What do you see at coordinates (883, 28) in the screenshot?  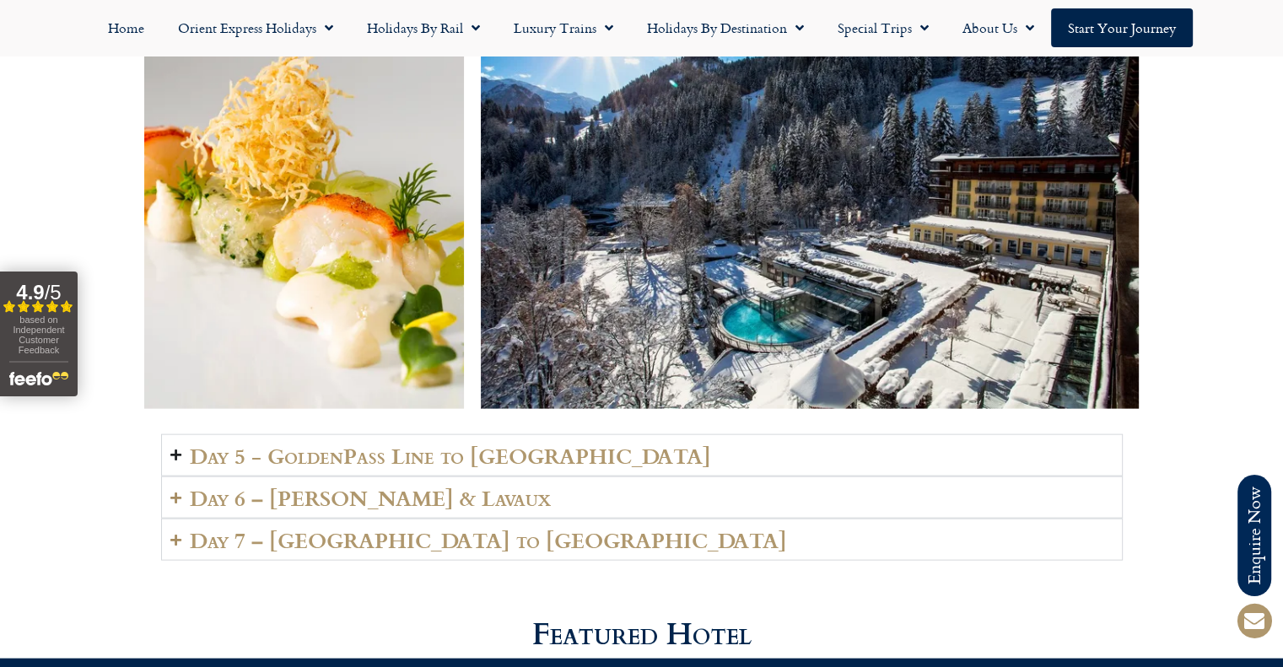 I see `a: Special Trips` at bounding box center [883, 28].